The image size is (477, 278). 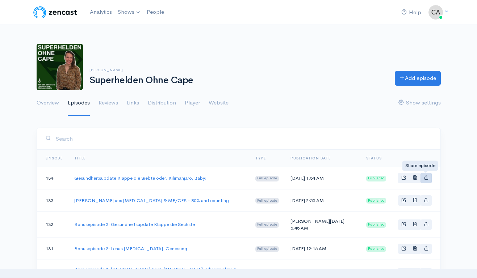 What do you see at coordinates (218, 103) in the screenshot?
I see `a: Website` at bounding box center [218, 103].